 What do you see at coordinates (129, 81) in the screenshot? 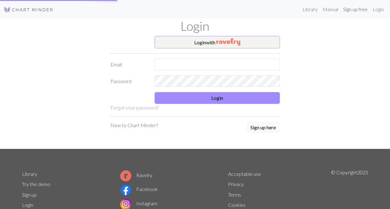
I see `label: Password` at bounding box center [129, 81].